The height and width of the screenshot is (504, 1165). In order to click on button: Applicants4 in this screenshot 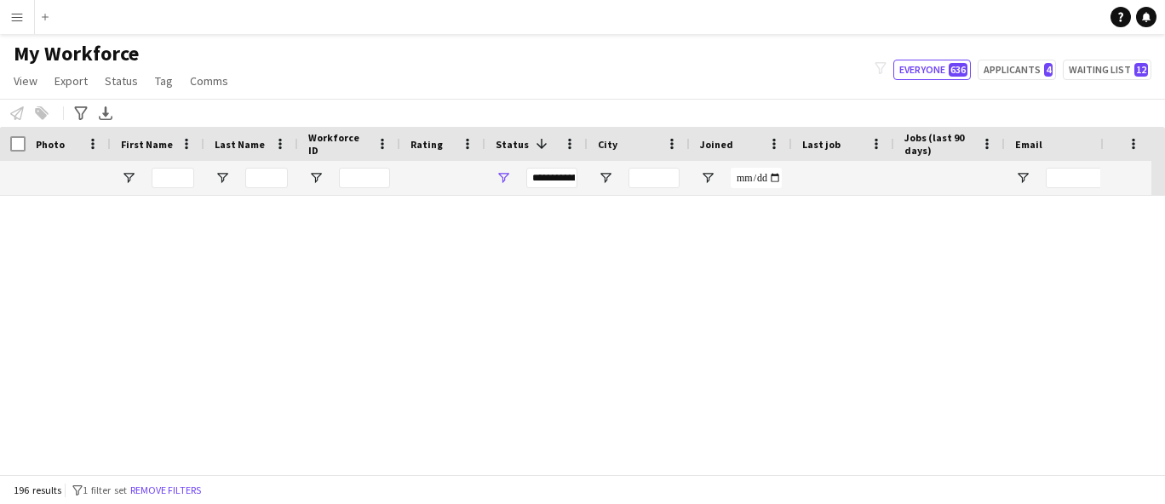, I will do `click(1017, 70)`.